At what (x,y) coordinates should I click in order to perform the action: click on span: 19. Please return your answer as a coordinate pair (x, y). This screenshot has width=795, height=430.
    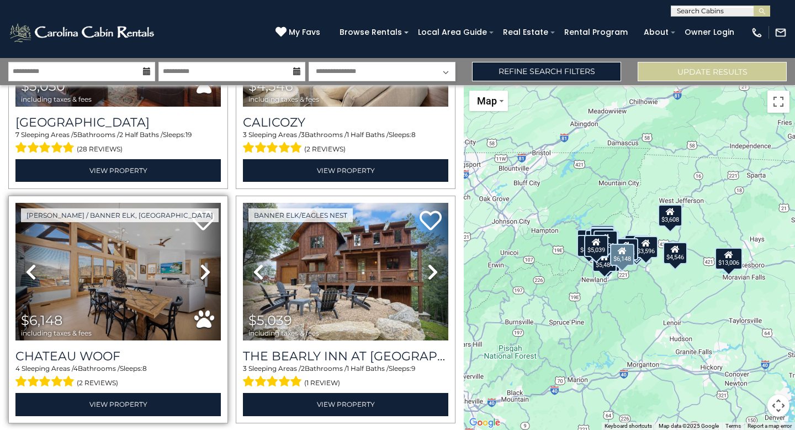
    Looking at the image, I should click on (188, 134).